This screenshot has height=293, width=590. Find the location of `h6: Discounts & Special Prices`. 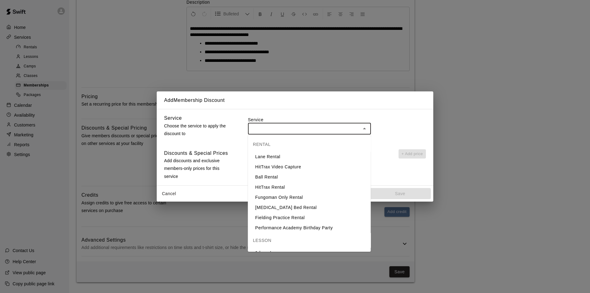

h6: Discounts & Special Prices is located at coordinates (196, 153).